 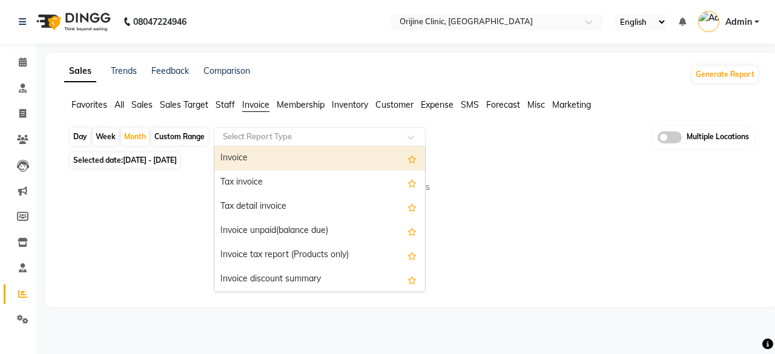 What do you see at coordinates (142, 105) in the screenshot?
I see `span: Sales` at bounding box center [142, 105].